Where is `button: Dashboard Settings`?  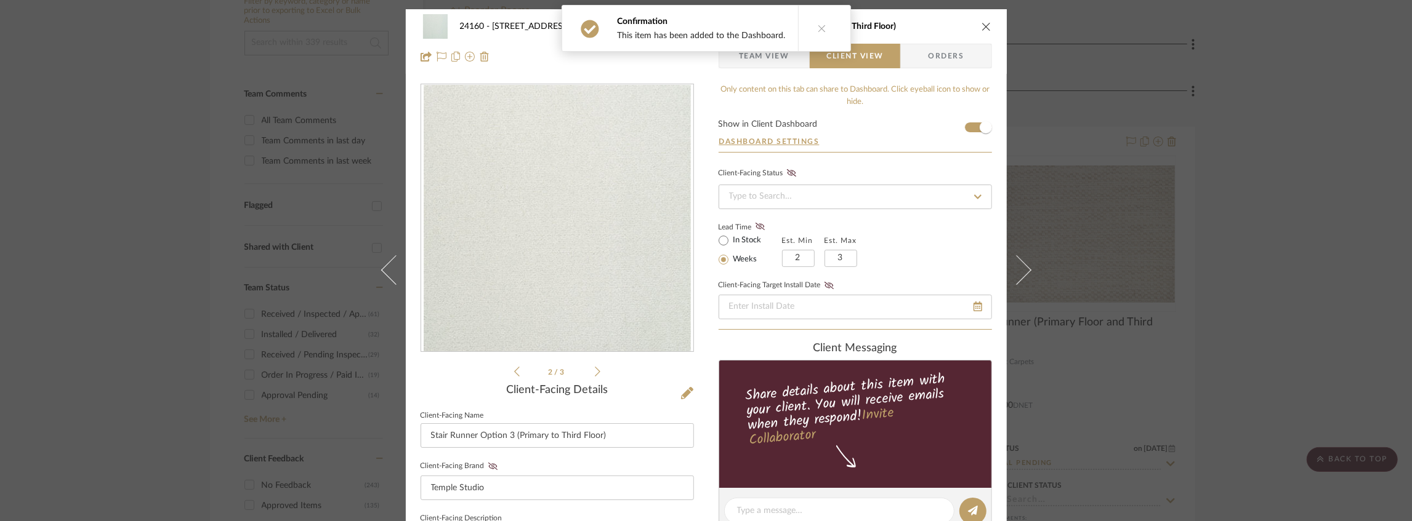 button: Dashboard Settings is located at coordinates (769, 142).